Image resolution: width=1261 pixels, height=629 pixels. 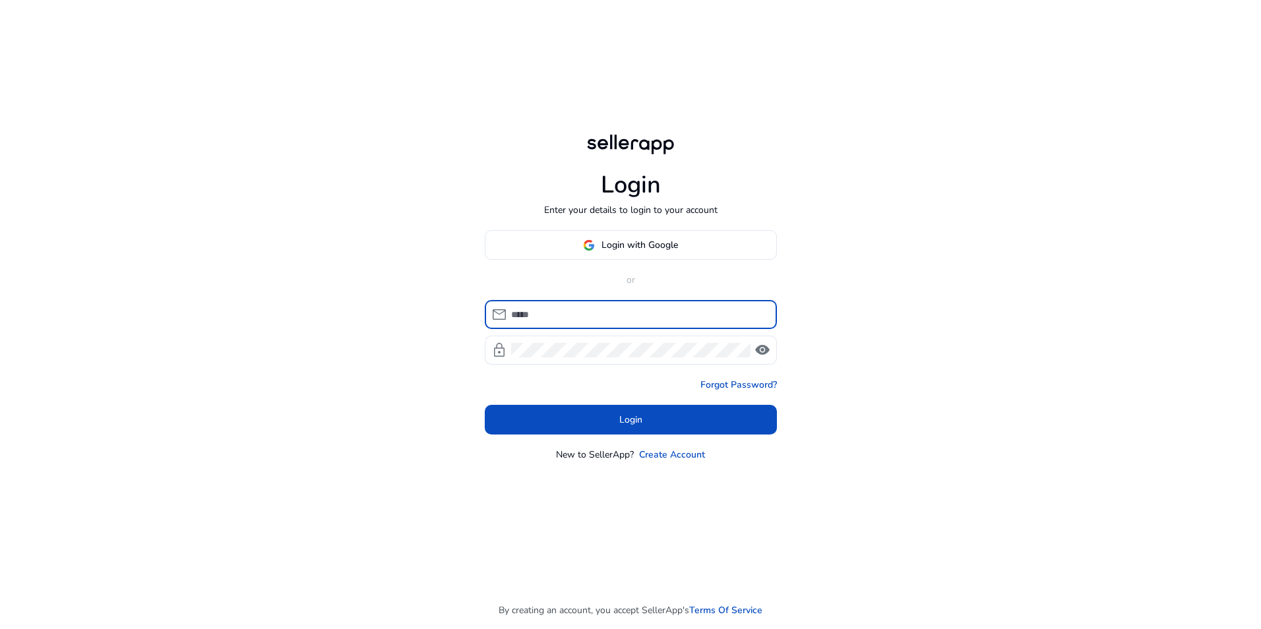 What do you see at coordinates (672, 454) in the screenshot?
I see `a: Create Account` at bounding box center [672, 454].